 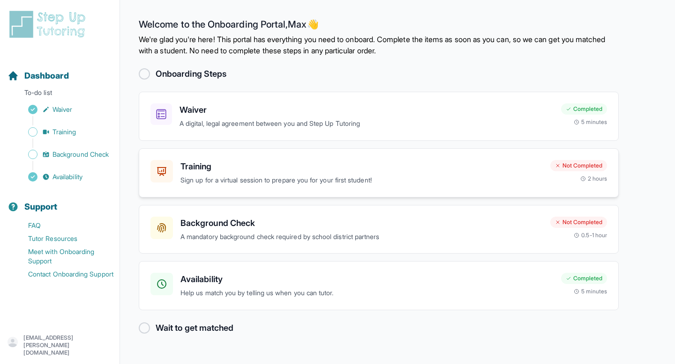 I want to click on a: Background CheckA mandatory background check required by school district partnersNot Completed0.5..., so click(x=378, y=230).